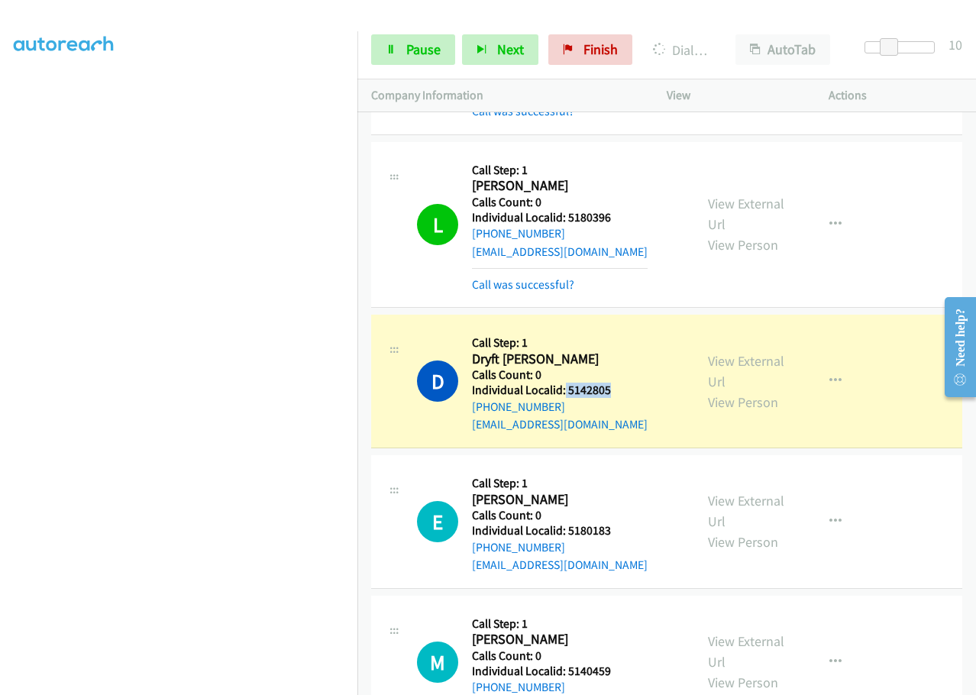 This screenshot has height=695, width=976. Describe the element at coordinates (413, 50) in the screenshot. I see `a: Pause` at that location.